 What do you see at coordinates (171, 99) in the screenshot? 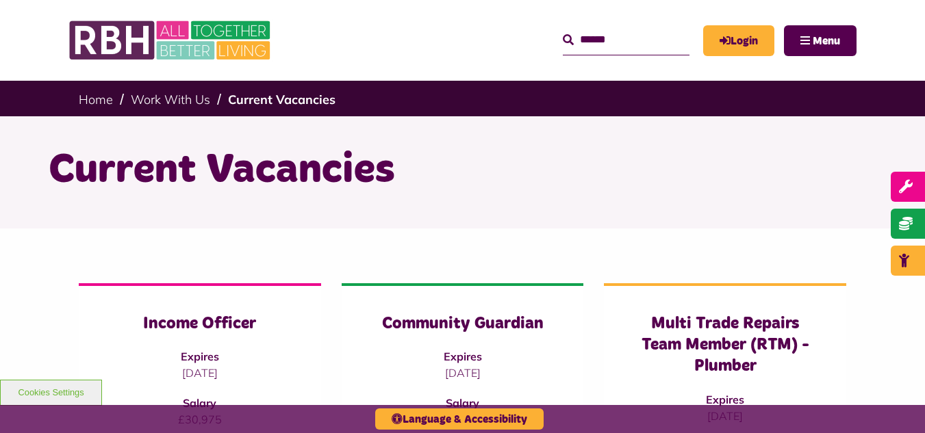
I see `a: Work With Us` at bounding box center [171, 99].